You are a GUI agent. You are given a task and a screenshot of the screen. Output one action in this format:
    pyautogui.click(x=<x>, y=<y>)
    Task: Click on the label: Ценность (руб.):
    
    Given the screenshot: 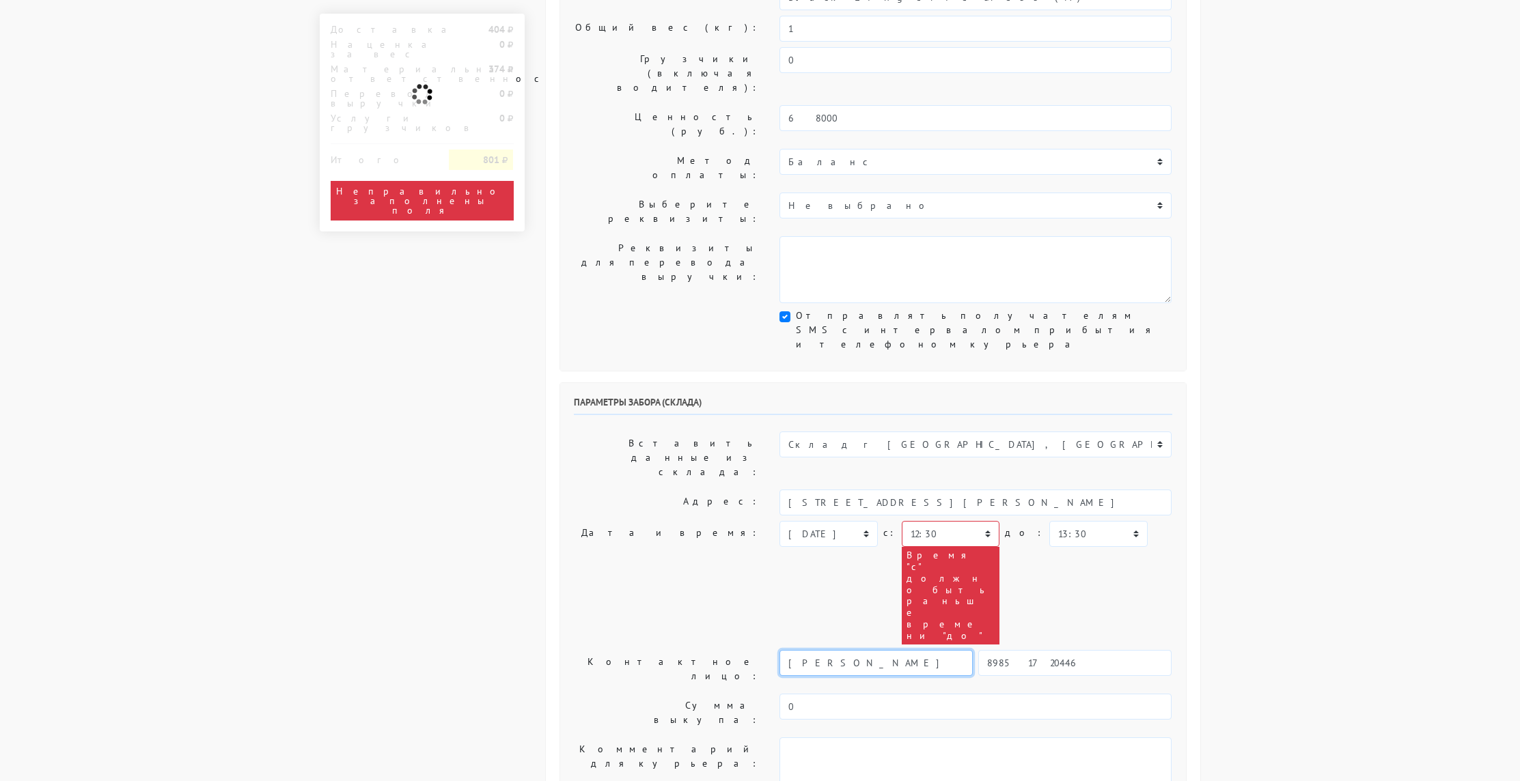 What is the action you would take?
    pyautogui.click(x=667, y=124)
    